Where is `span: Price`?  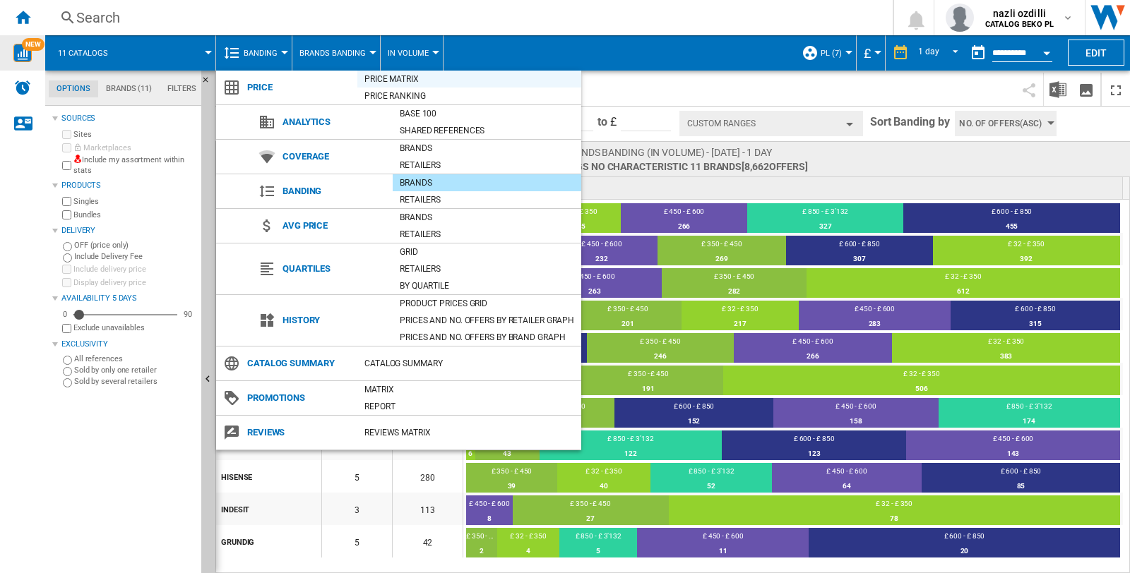
span: Price is located at coordinates (299, 88).